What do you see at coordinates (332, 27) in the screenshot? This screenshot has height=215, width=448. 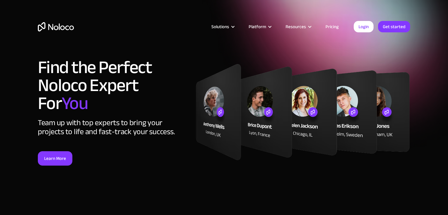 I see `a: Pricing` at bounding box center [332, 27].